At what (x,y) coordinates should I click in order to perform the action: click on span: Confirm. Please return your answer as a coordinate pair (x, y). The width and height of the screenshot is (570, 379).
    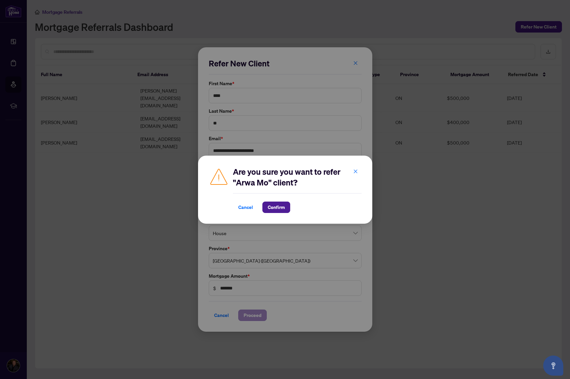
    Looking at the image, I should click on (276, 207).